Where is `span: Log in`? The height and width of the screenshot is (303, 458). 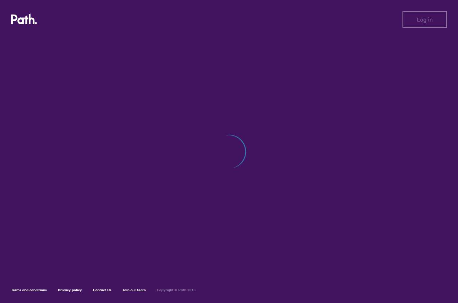
span: Log in is located at coordinates (425, 19).